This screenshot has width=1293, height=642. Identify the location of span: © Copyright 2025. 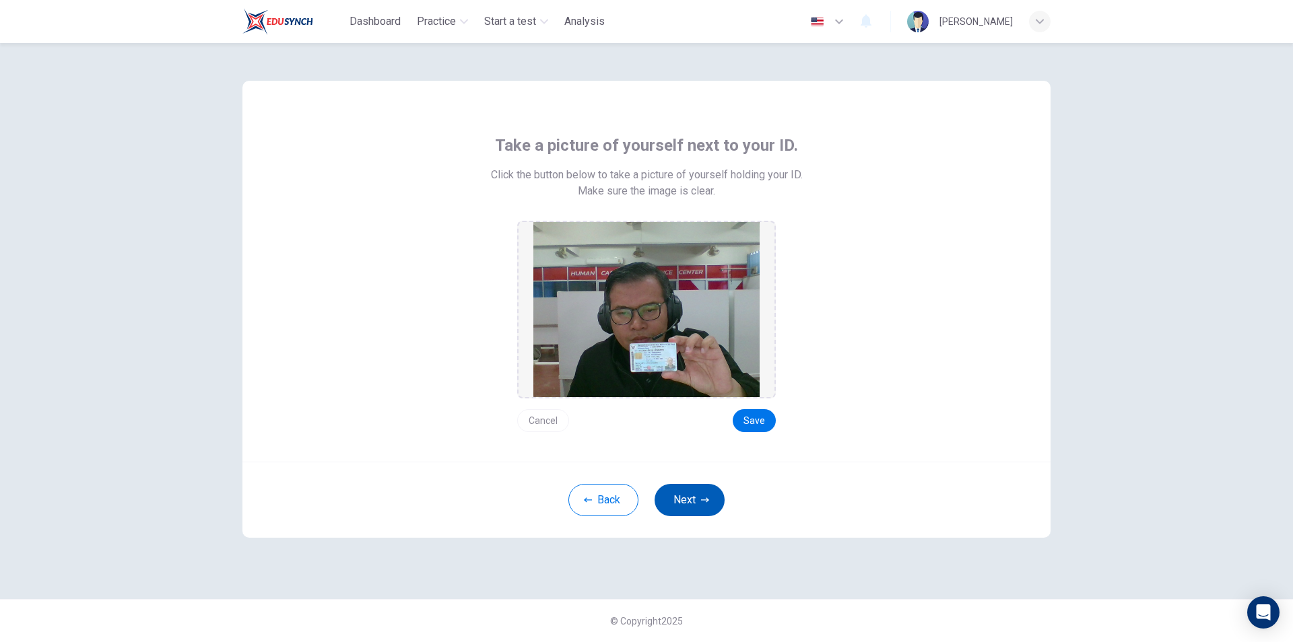
(646, 621).